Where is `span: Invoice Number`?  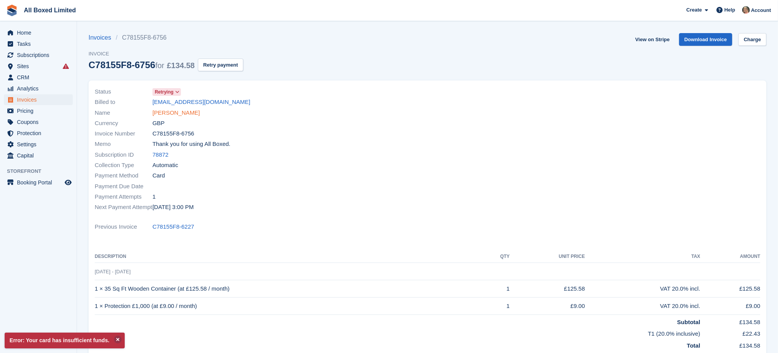 span: Invoice Number is located at coordinates (124, 134).